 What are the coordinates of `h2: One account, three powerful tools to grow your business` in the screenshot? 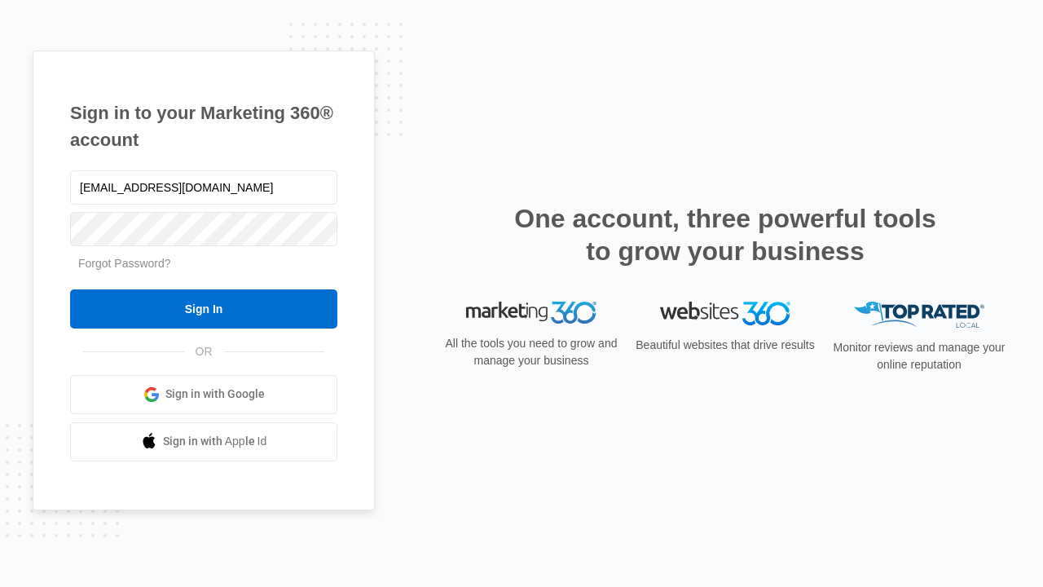 It's located at (725, 235).